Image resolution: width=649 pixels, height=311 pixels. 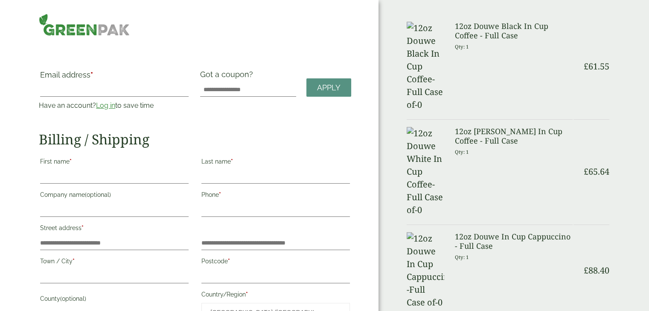 I want to click on span: Apply, so click(x=329, y=88).